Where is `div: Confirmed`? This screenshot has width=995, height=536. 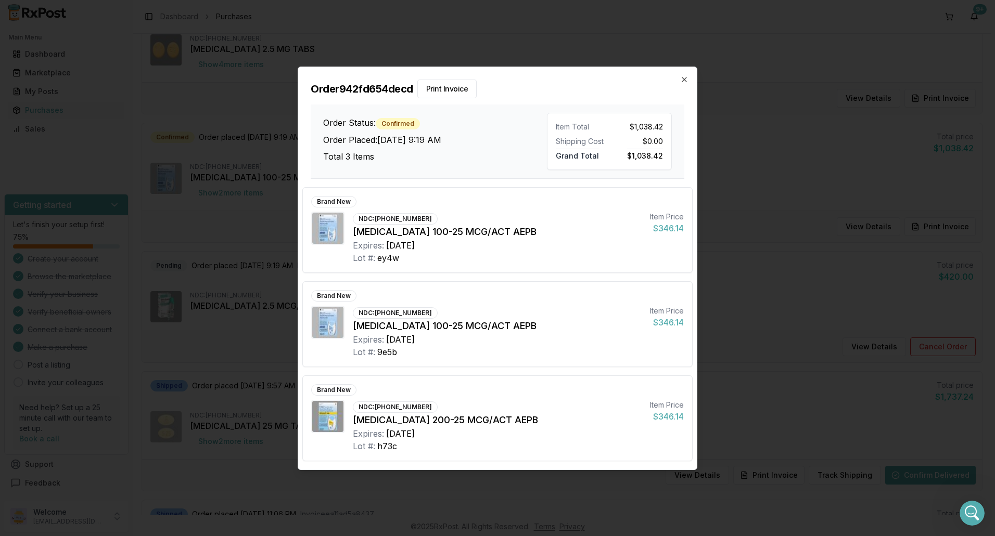 div: Confirmed is located at coordinates (398, 123).